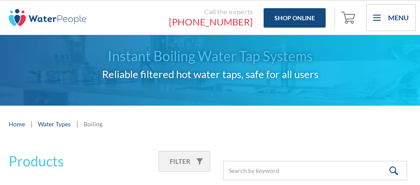 The width and height of the screenshot is (420, 185). What do you see at coordinates (47, 18) in the screenshot?
I see `img: The Water People` at bounding box center [47, 18].